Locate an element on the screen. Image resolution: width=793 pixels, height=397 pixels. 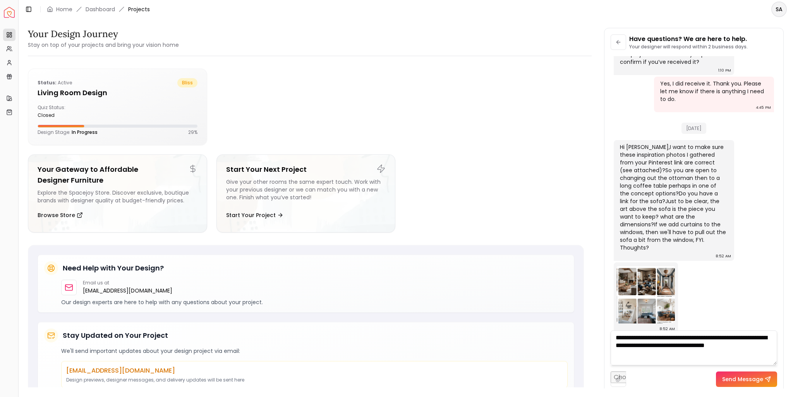
button: Browse Store is located at coordinates (60, 215).